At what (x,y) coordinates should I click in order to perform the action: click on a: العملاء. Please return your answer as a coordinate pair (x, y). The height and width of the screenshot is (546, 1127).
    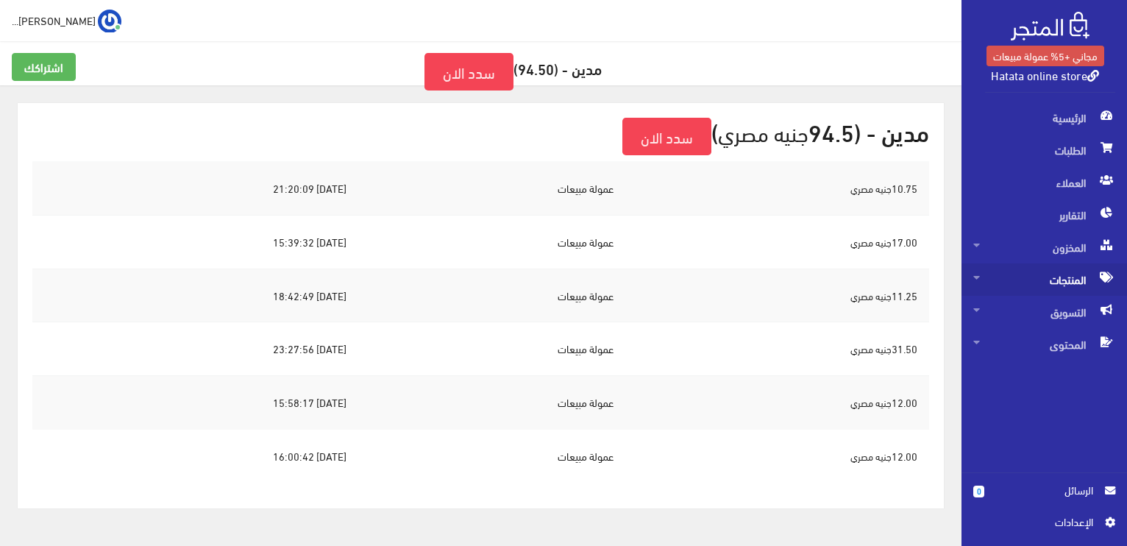
    Looking at the image, I should click on (1044, 182).